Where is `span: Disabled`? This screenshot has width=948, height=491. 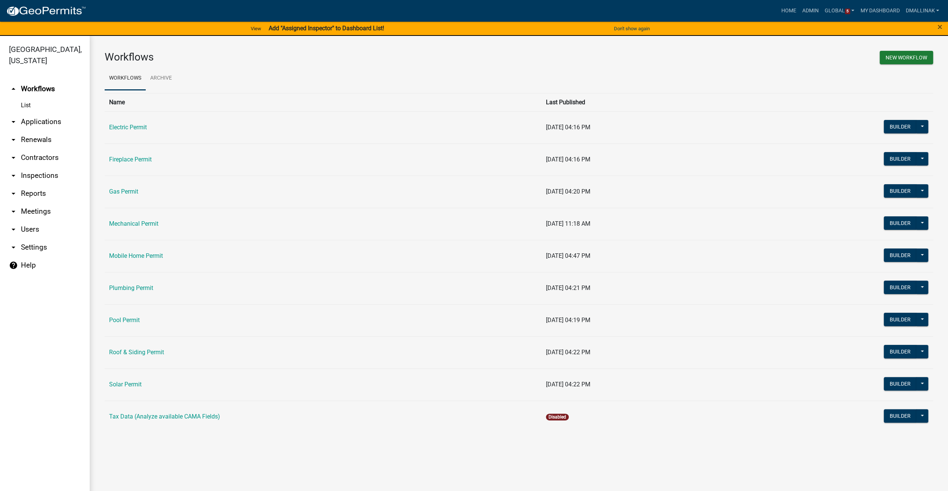 span: Disabled is located at coordinates (557, 417).